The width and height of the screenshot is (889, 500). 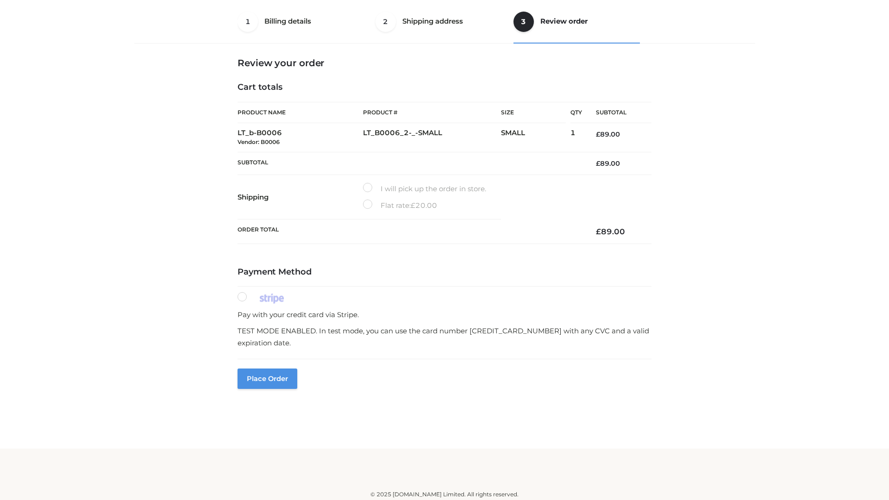 I want to click on th: Size, so click(x=534, y=113).